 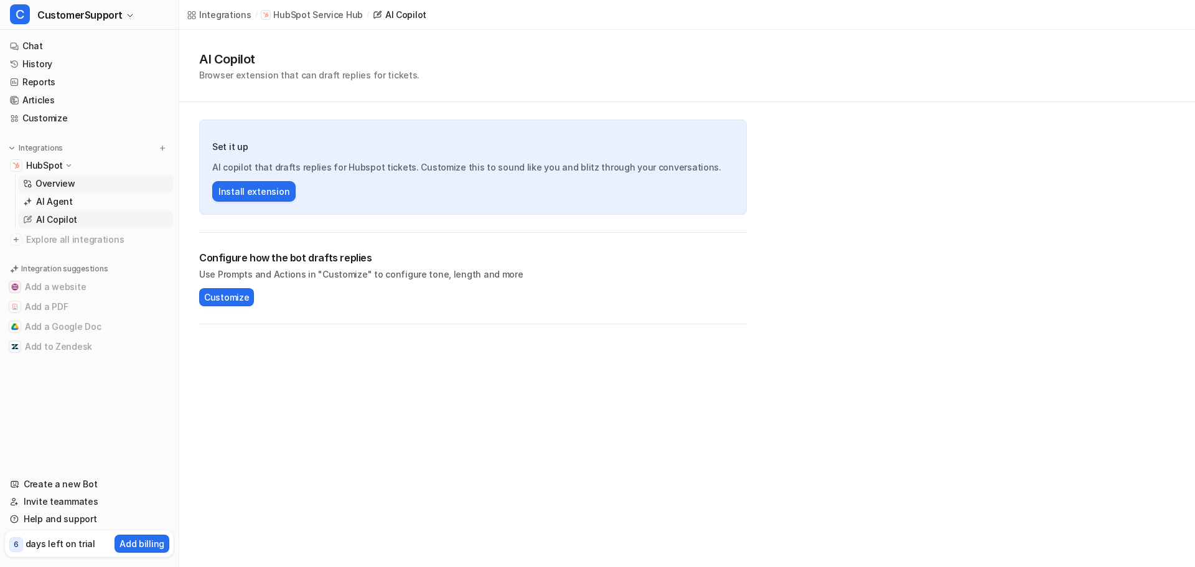 I want to click on button: Add a websiteAdd a website, so click(x=89, y=287).